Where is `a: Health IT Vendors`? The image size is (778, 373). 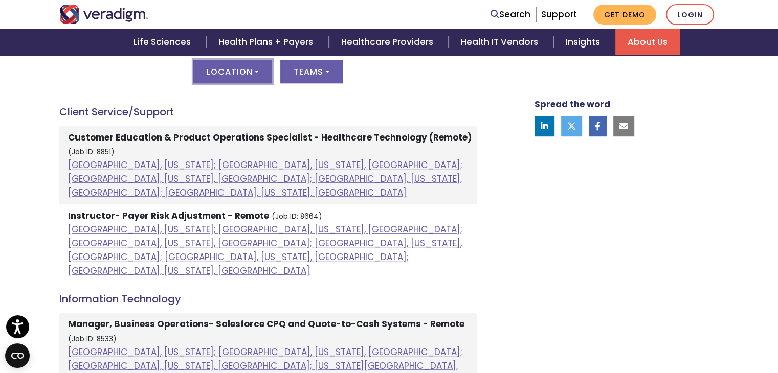 a: Health IT Vendors is located at coordinates (501, 42).